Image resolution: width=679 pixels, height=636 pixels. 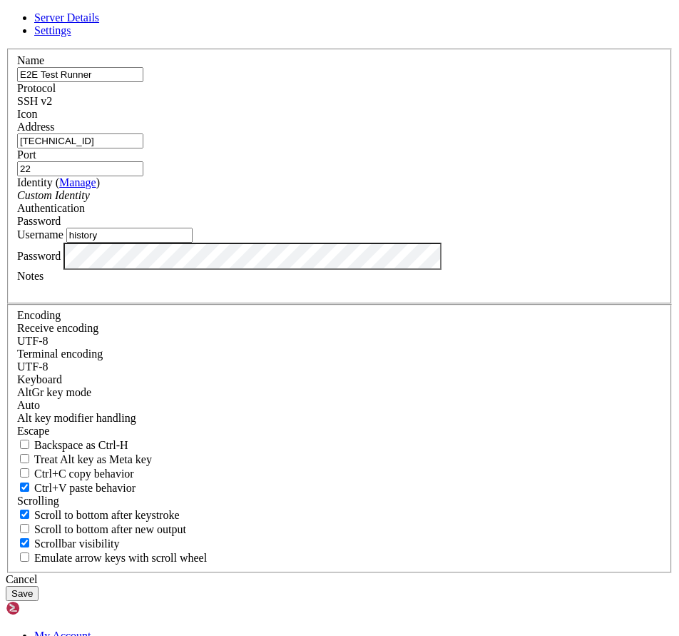 What do you see at coordinates (31, 60) in the screenshot?
I see `label: Name` at bounding box center [31, 60].